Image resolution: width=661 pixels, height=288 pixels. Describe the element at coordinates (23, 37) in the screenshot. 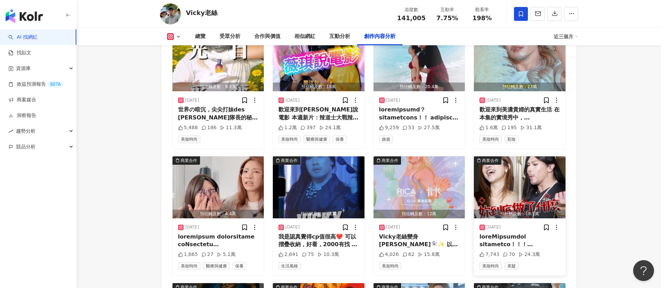

I see `a: searchAI 找網紅` at that location.